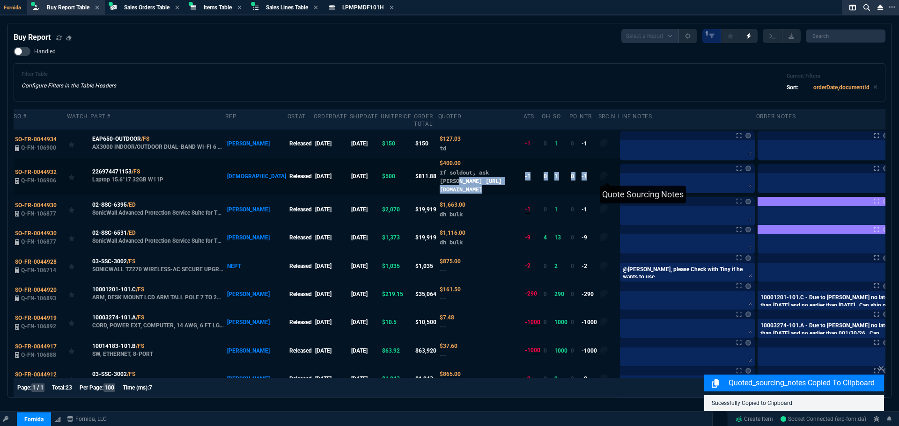 This screenshot has width=899, height=426. Describe the element at coordinates (158, 213) in the screenshot. I see `p: SonicWall Advanced Protection Service Suite for TZ470, 3 Years` at that location.